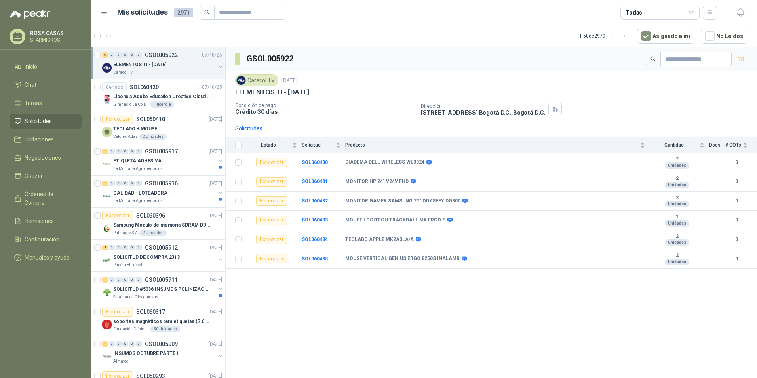  Describe the element at coordinates (46, 158) in the screenshot. I see `a: Negociaciones` at that location.